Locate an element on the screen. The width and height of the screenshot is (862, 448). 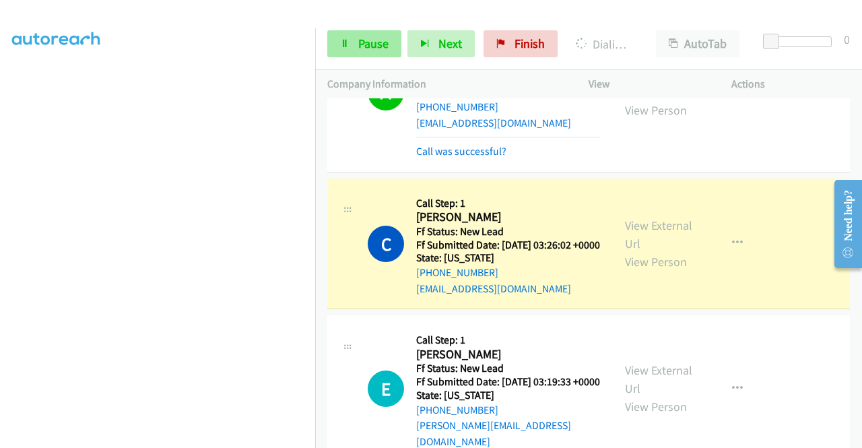
a: Pause is located at coordinates (364, 44).